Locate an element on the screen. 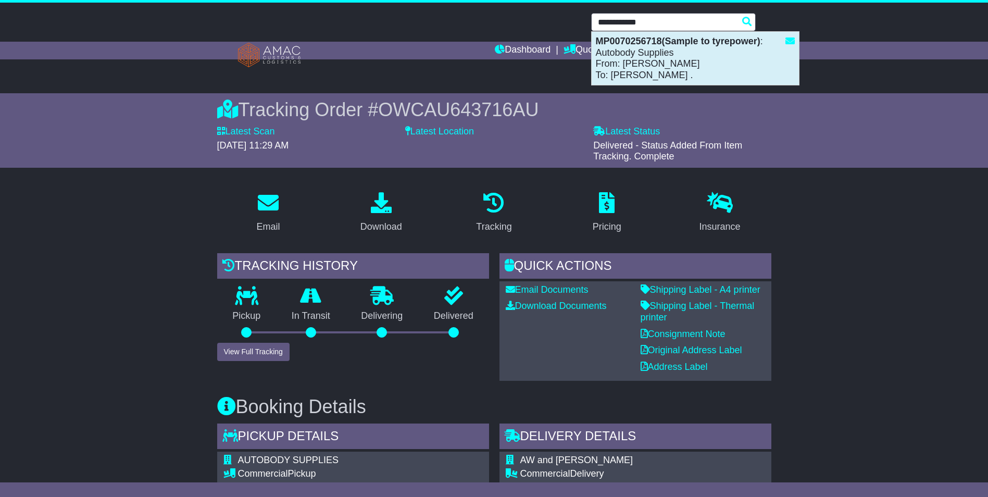  div: Quick Actions is located at coordinates (635, 267).